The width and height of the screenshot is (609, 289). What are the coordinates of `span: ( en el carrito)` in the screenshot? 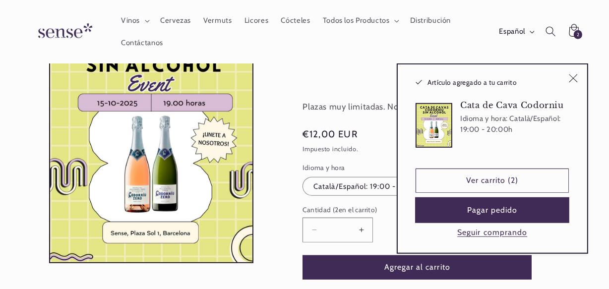 It's located at (355, 210).